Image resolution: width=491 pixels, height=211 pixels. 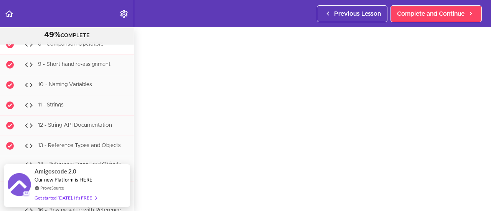 What do you see at coordinates (75, 125) in the screenshot?
I see `span: 12 - String API Documentation` at bounding box center [75, 125].